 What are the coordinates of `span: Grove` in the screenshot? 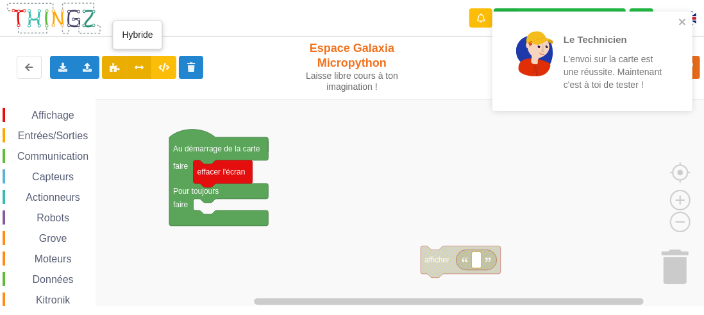 It's located at (53, 238).